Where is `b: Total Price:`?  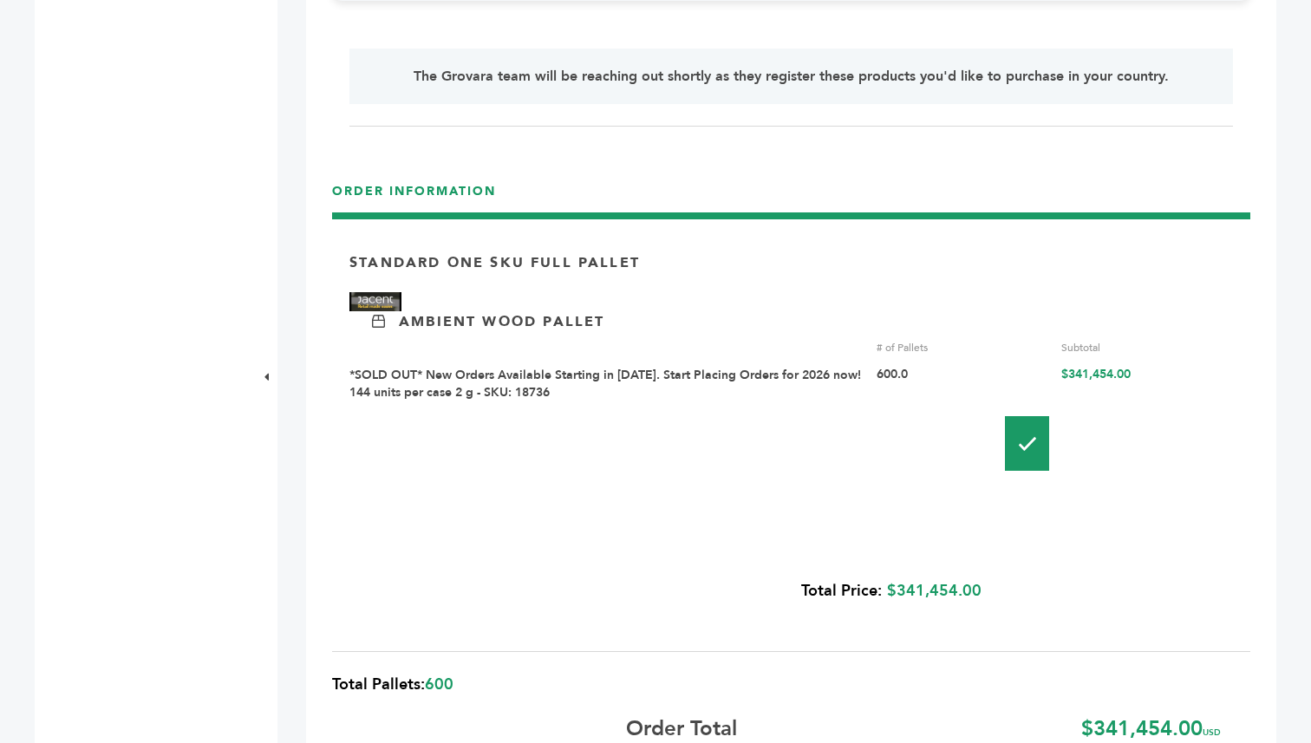
b: Total Price: is located at coordinates (841, 590).